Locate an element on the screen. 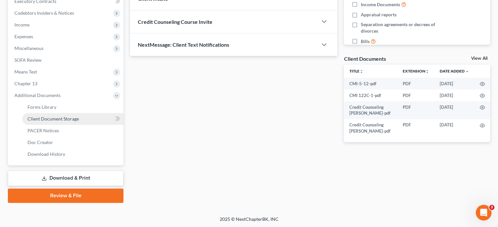  i: expand_more is located at coordinates (467, 72).